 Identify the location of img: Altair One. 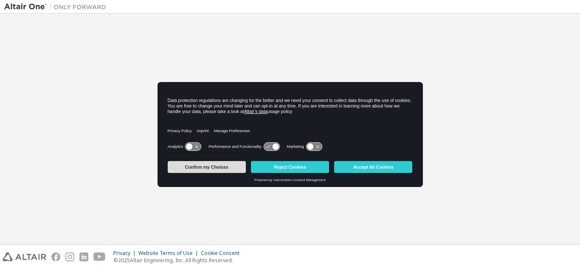
(57, 7).